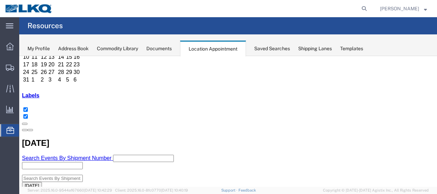 Image resolution: width=437 pixels, height=194 pixels. Describe the element at coordinates (351, 48) in the screenshot. I see `div: Templates` at that location.